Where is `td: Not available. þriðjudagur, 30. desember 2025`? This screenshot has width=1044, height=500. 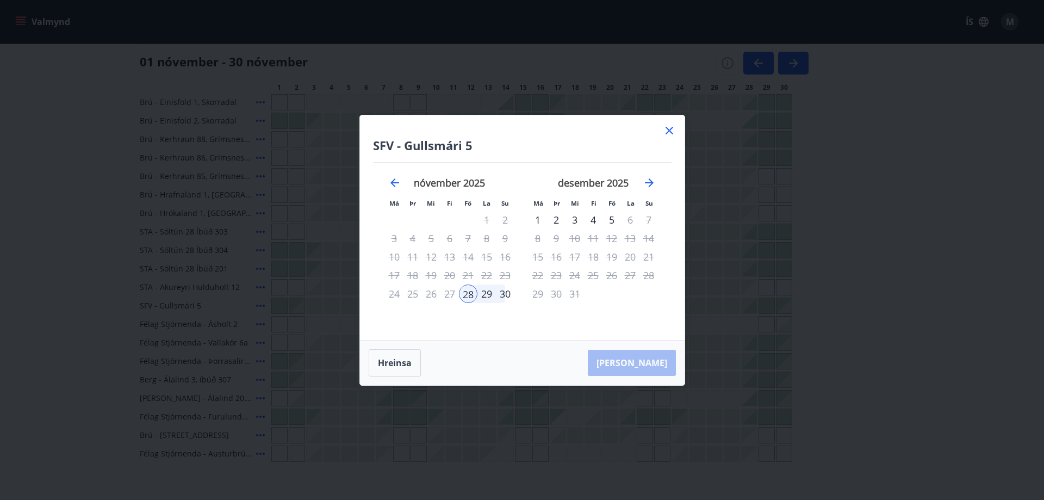 td: Not available. þriðjudagur, 30. desember 2025 is located at coordinates (556, 294).